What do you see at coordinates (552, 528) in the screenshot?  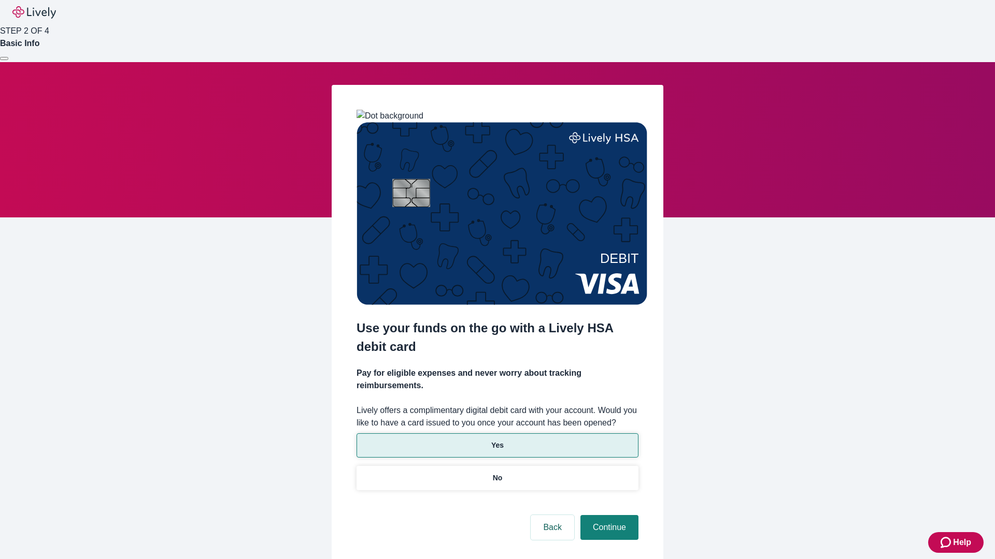 I see `button: Back` at bounding box center [552, 528].